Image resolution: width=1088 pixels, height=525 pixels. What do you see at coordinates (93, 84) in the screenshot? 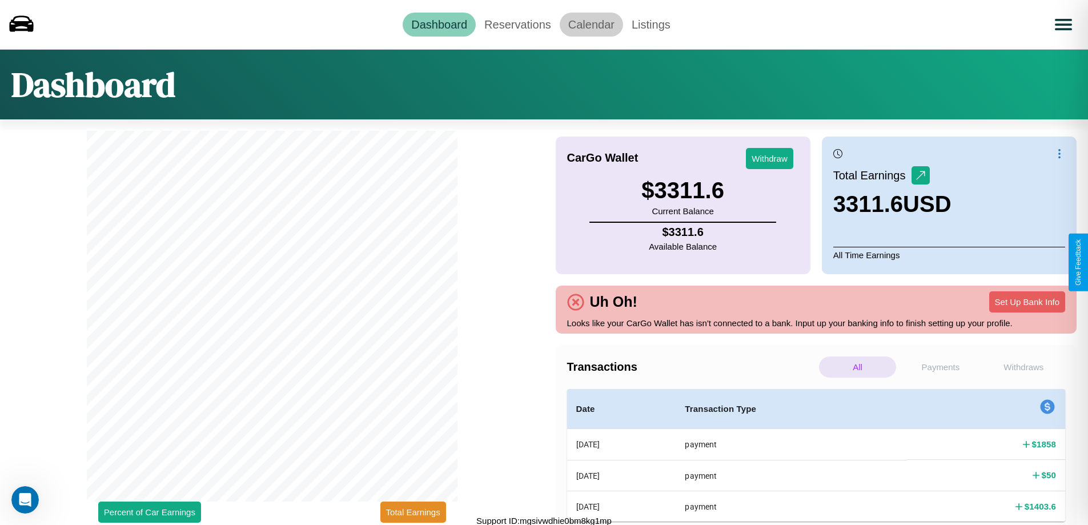
I see `h1: Dashboard` at bounding box center [93, 84].